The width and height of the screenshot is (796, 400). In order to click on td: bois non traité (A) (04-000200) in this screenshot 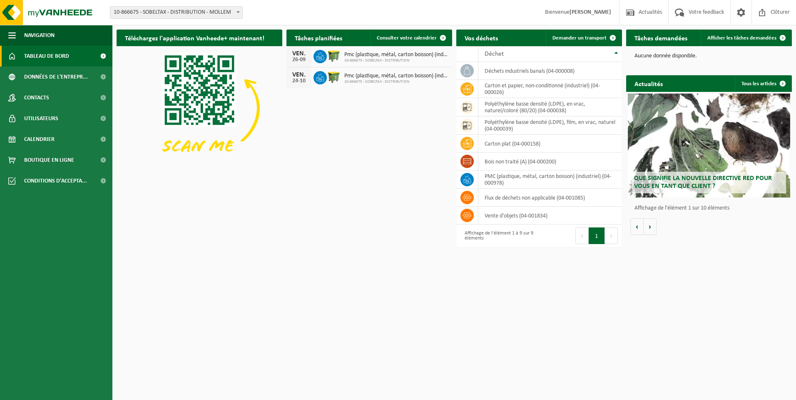, I will do `click(550, 162)`.